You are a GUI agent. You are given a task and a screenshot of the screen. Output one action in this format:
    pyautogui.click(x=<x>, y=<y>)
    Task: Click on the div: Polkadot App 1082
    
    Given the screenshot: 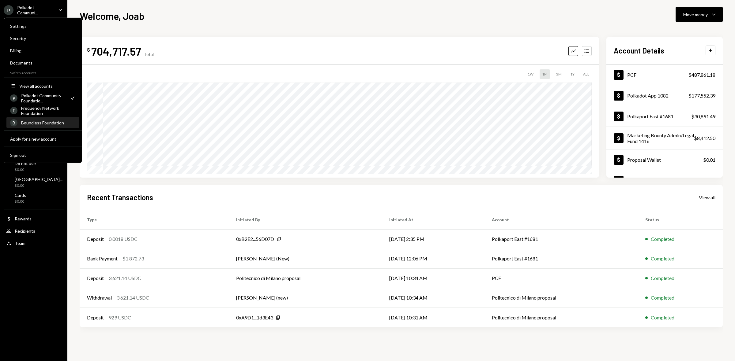 What is the action you would take?
    pyautogui.click(x=647, y=96)
    